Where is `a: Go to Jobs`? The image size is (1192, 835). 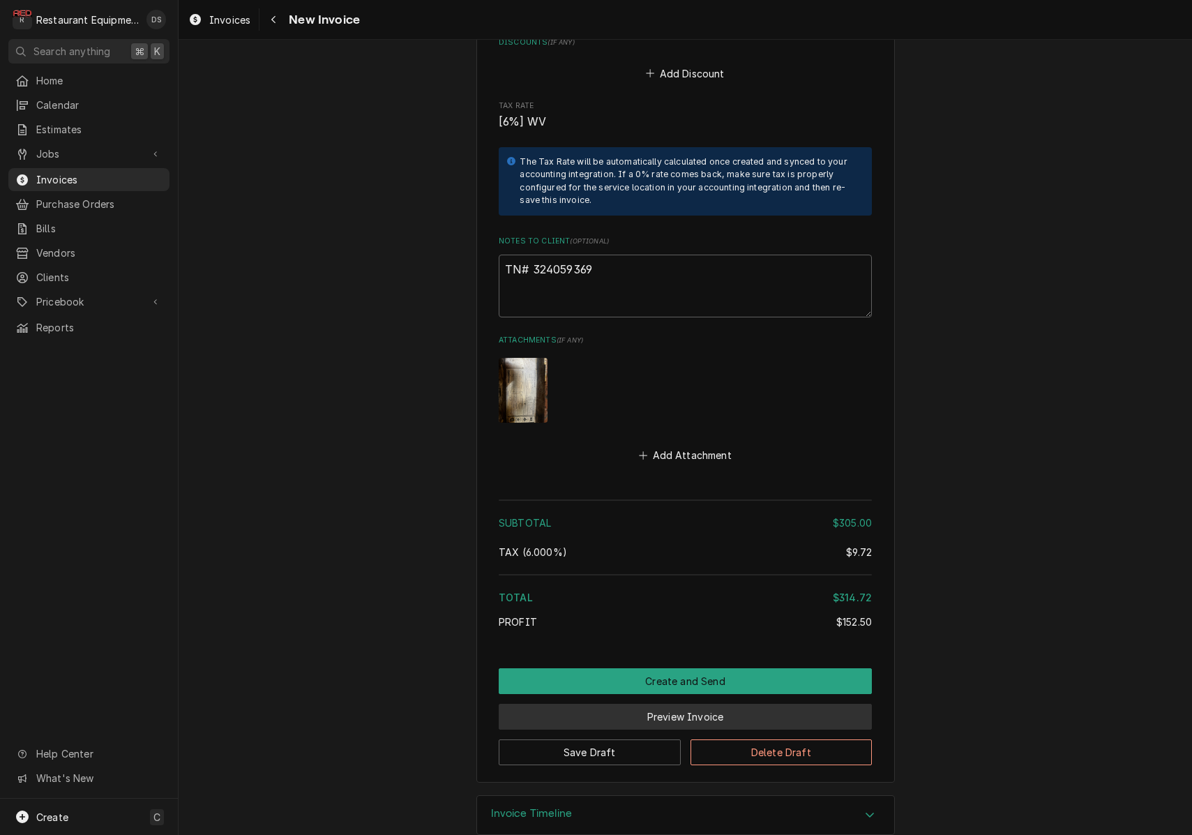 a: Go to Jobs is located at coordinates (89, 153).